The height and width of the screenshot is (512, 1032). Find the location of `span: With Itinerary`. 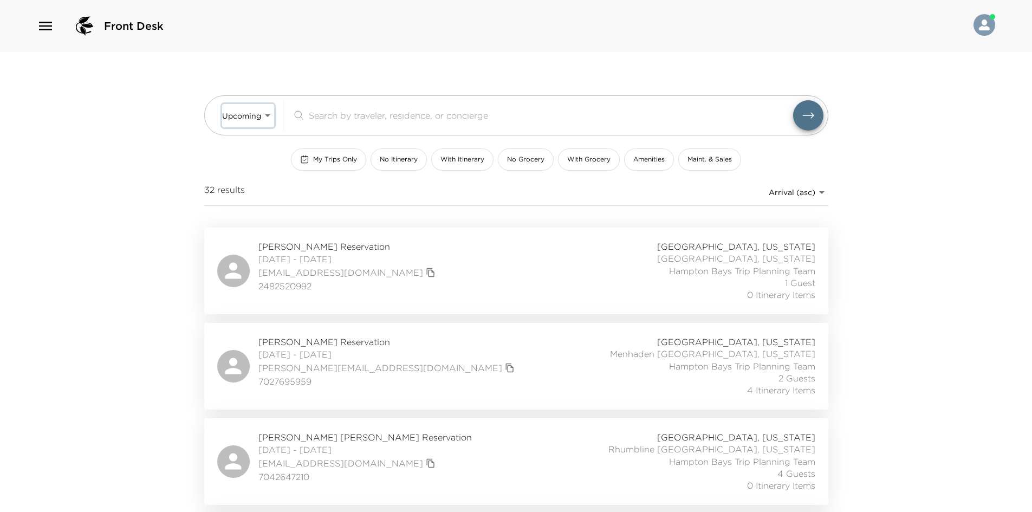

span: With Itinerary is located at coordinates (462, 159).